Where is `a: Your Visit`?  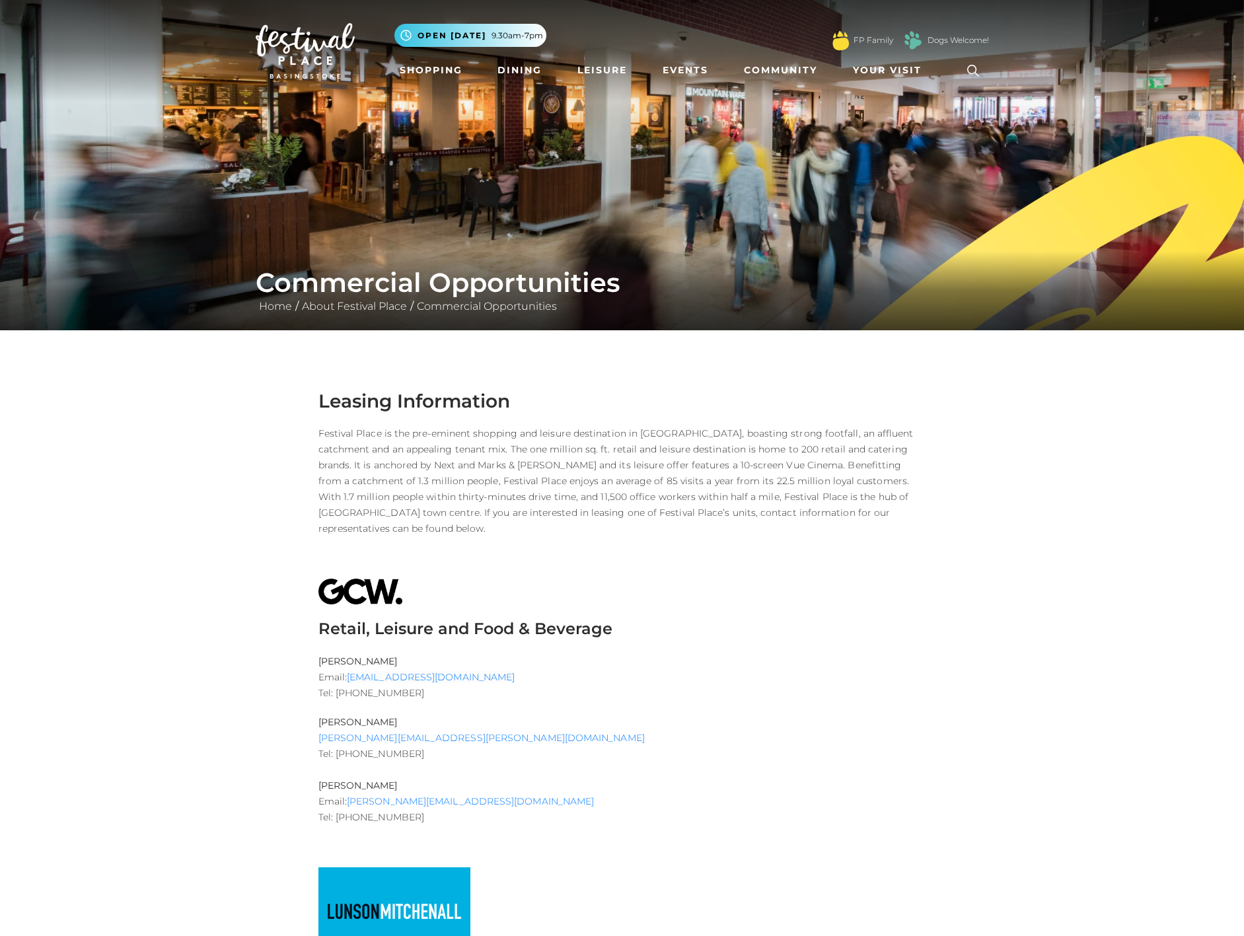 a: Your Visit is located at coordinates (890, 70).